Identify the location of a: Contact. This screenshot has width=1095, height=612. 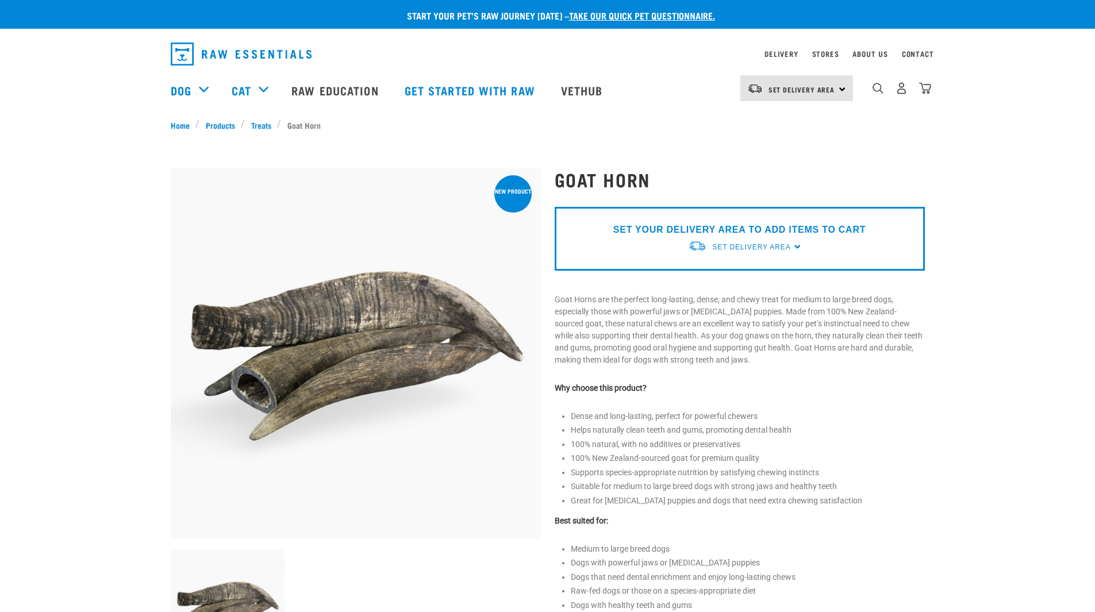
(918, 53).